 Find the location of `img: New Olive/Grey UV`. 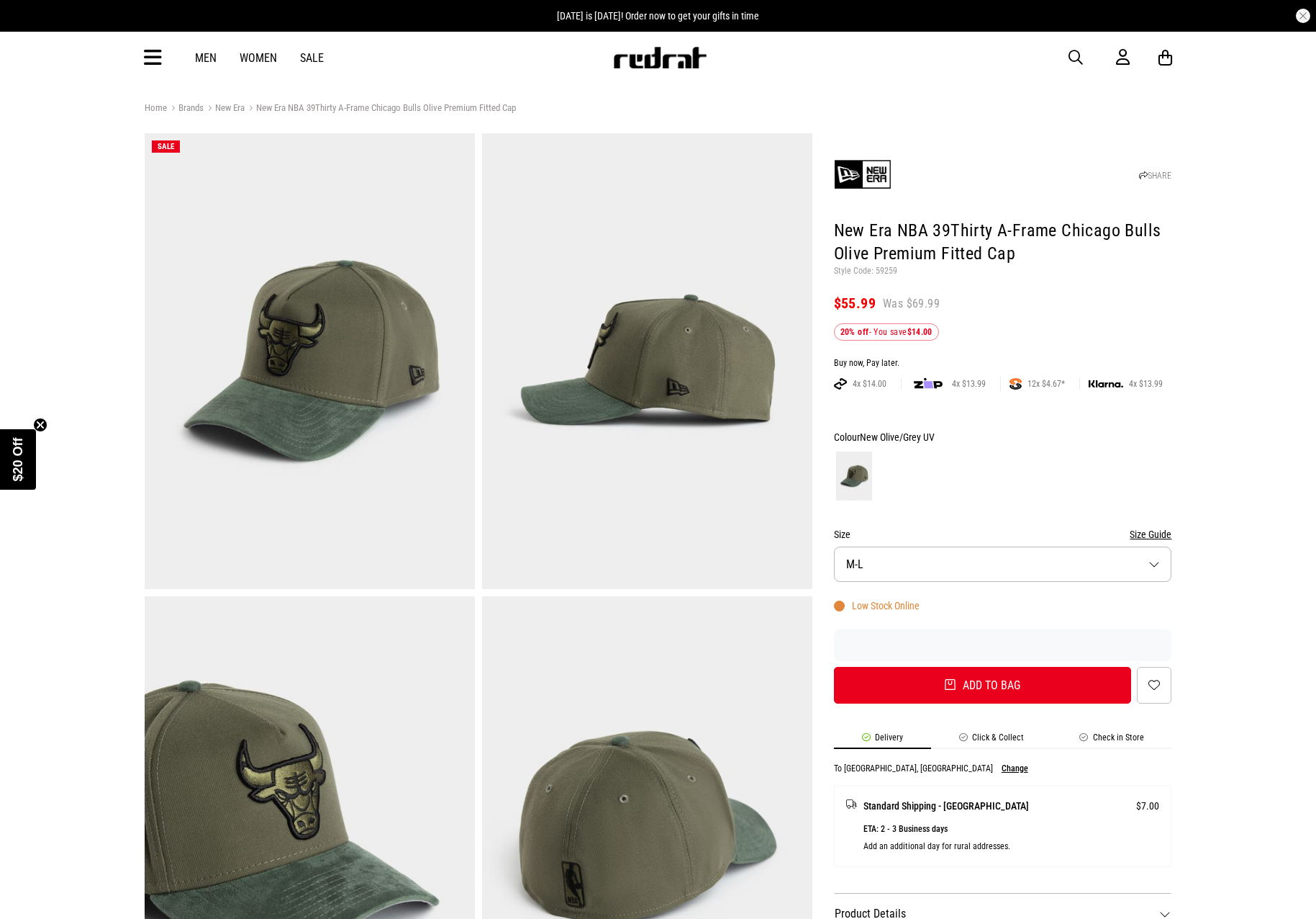

img: New Olive/Grey UV is located at coordinates (854, 476).